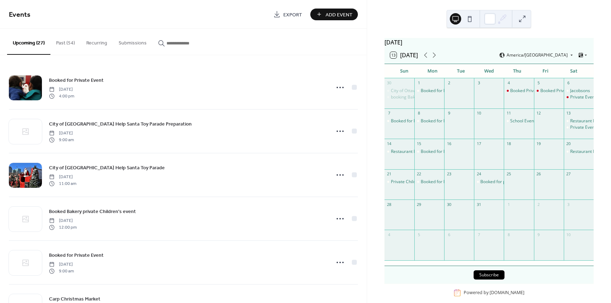 This screenshot has width=611, height=303. Describe the element at coordinates (63, 227) in the screenshot. I see `span: 12:00 pm` at that location.